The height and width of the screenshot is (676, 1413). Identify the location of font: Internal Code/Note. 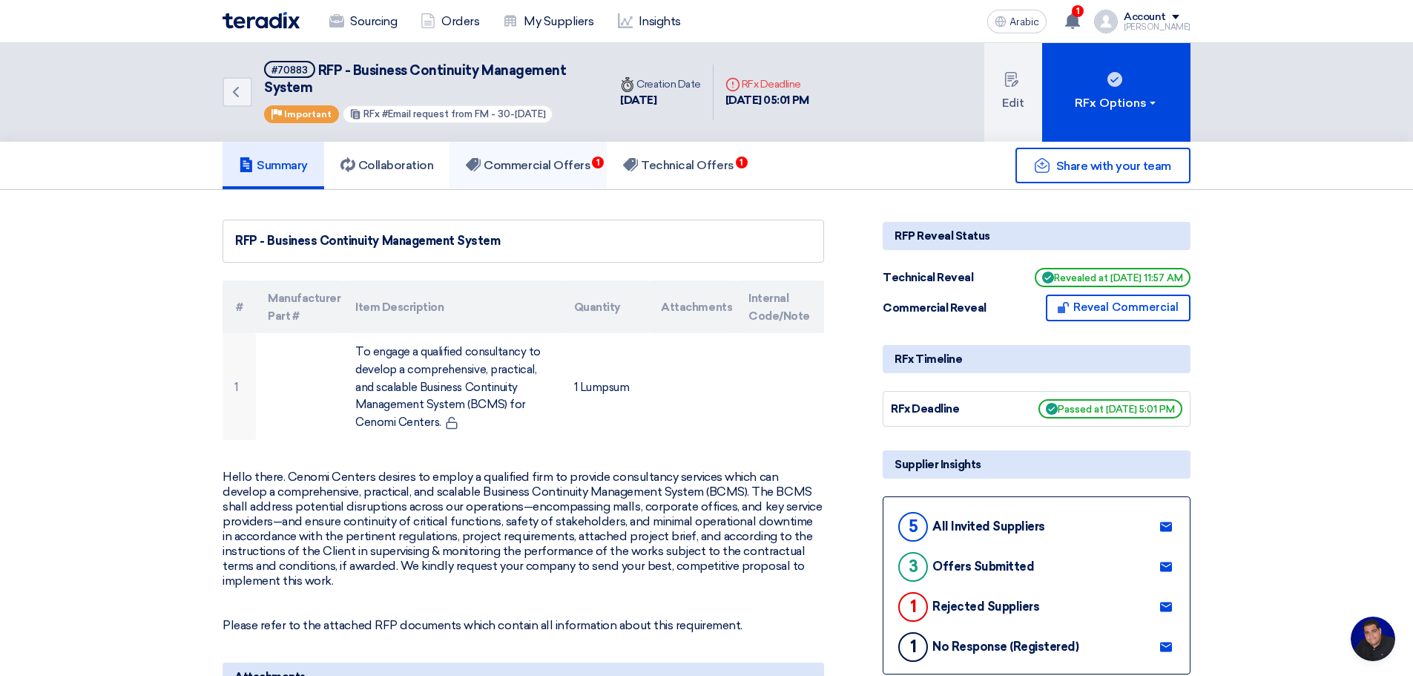
(779, 307).